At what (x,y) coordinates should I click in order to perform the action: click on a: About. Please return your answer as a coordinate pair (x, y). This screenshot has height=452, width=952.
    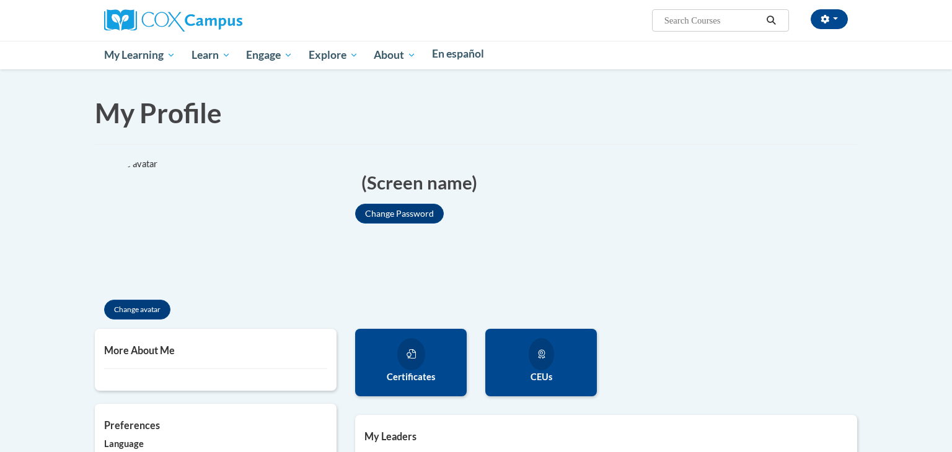
    Looking at the image, I should click on (395, 55).